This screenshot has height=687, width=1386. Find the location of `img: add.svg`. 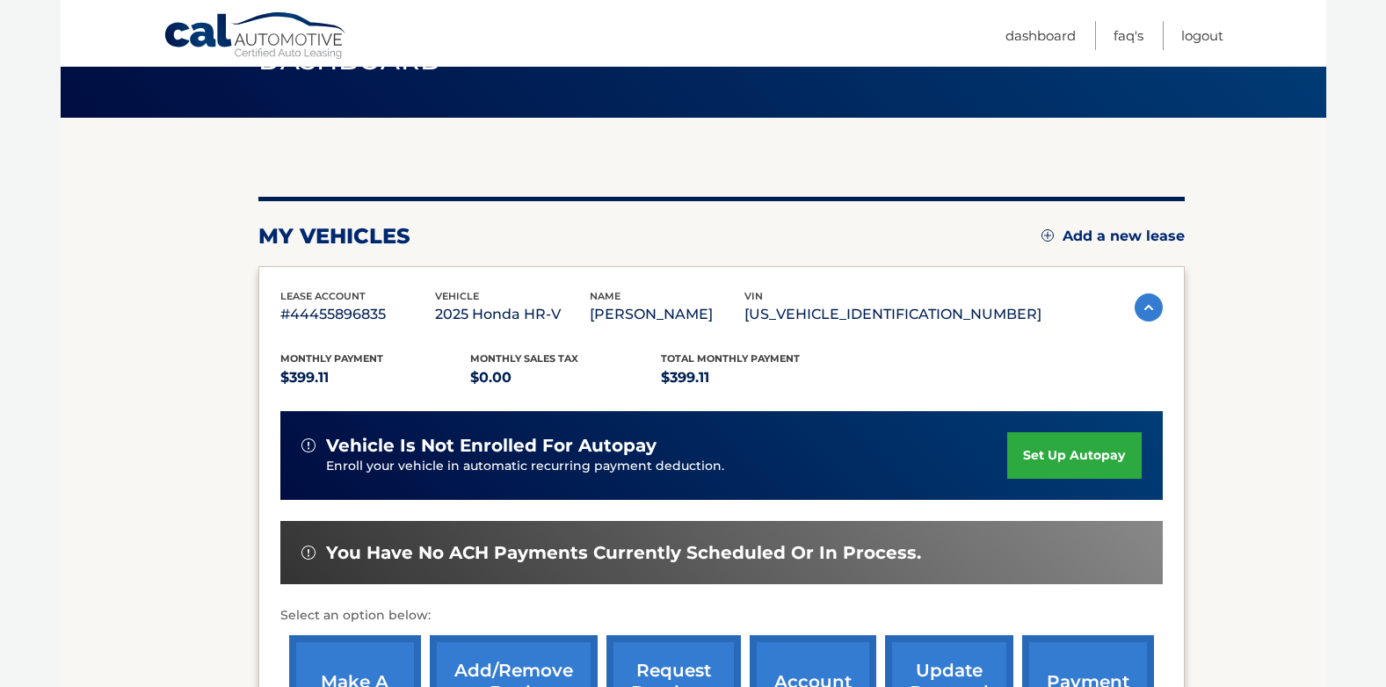

img: add.svg is located at coordinates (1047, 235).